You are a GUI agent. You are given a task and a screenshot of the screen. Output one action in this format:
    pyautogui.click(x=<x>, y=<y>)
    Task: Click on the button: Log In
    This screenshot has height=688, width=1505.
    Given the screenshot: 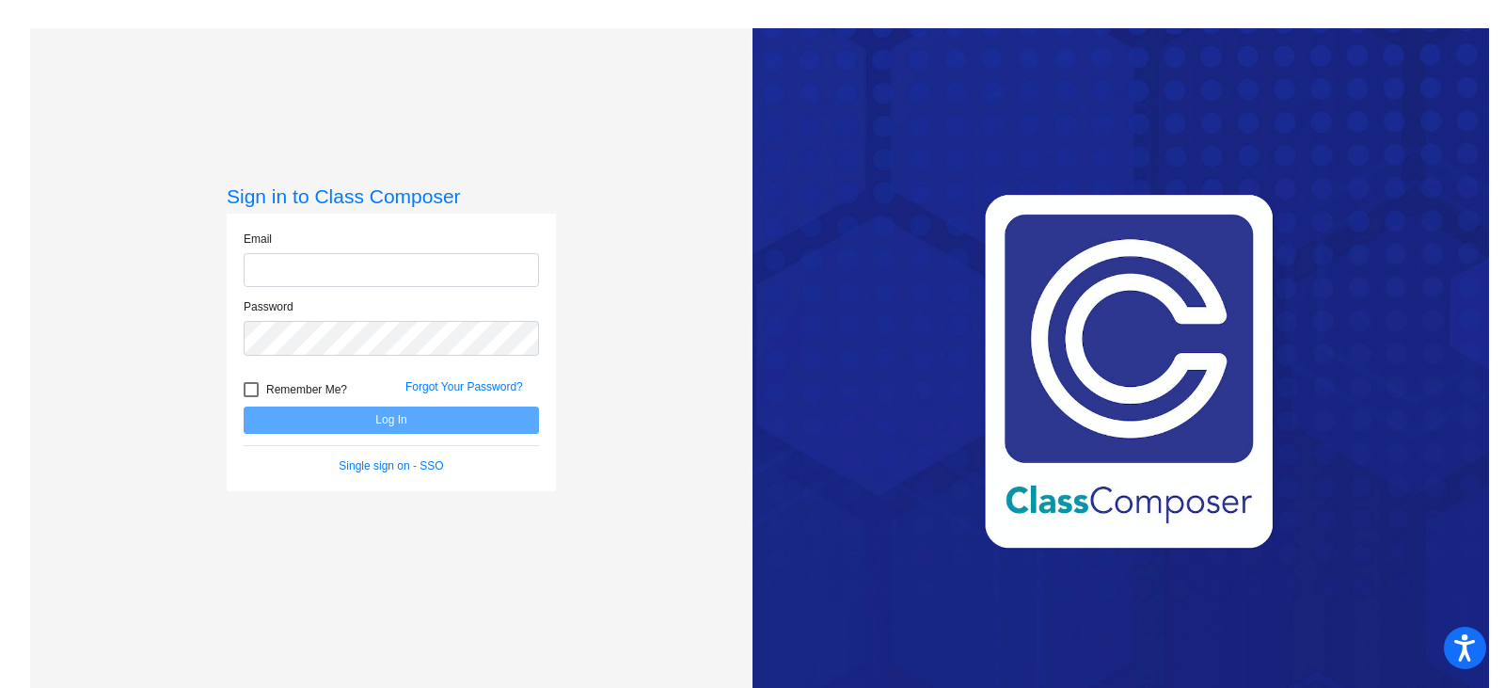 What is the action you would take?
    pyautogui.click(x=391, y=419)
    